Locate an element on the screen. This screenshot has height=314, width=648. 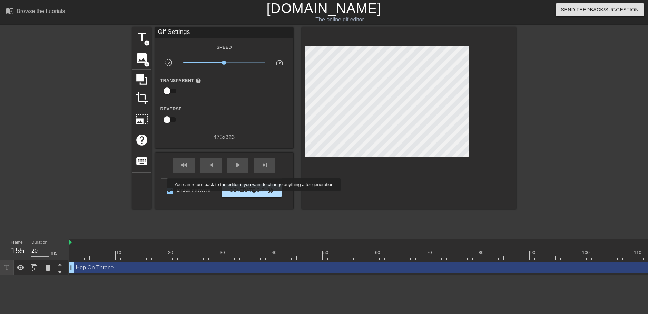
span: fast_rewind is located at coordinates (184, 165).